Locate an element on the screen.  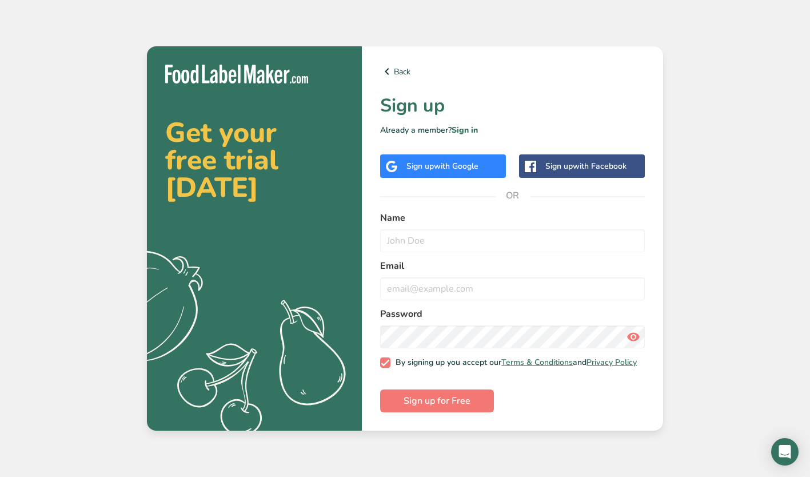
a: Back is located at coordinates (512, 71).